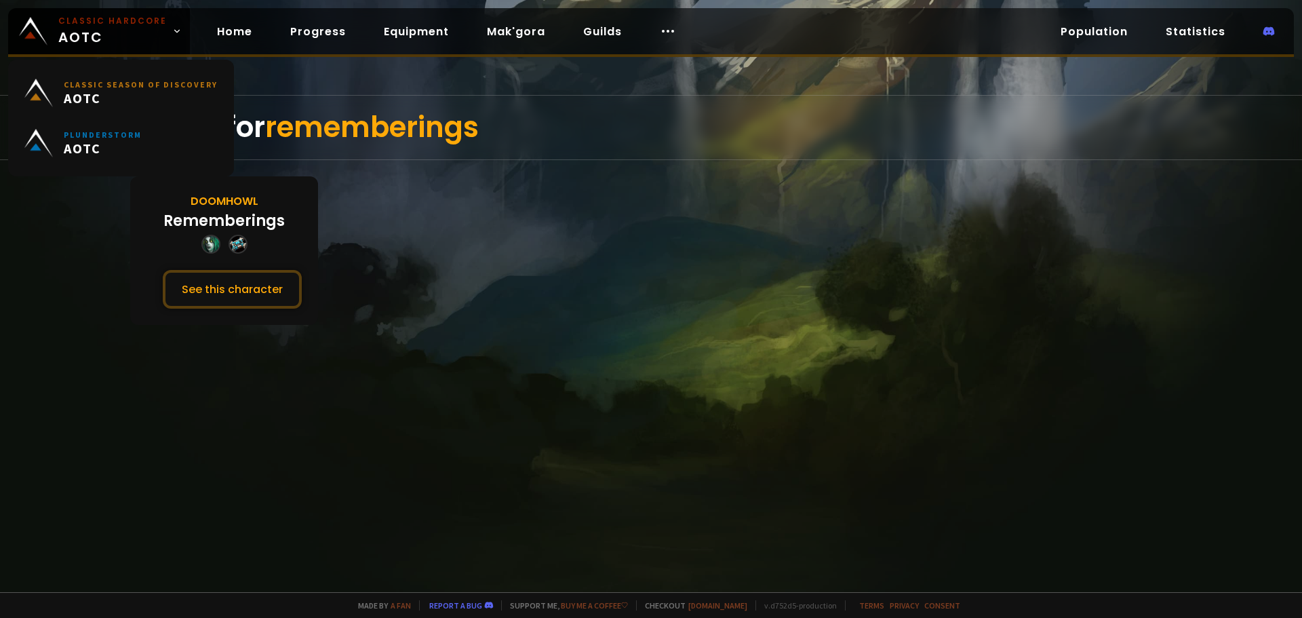  Describe the element at coordinates (1094, 31) in the screenshot. I see `a: Population` at that location.